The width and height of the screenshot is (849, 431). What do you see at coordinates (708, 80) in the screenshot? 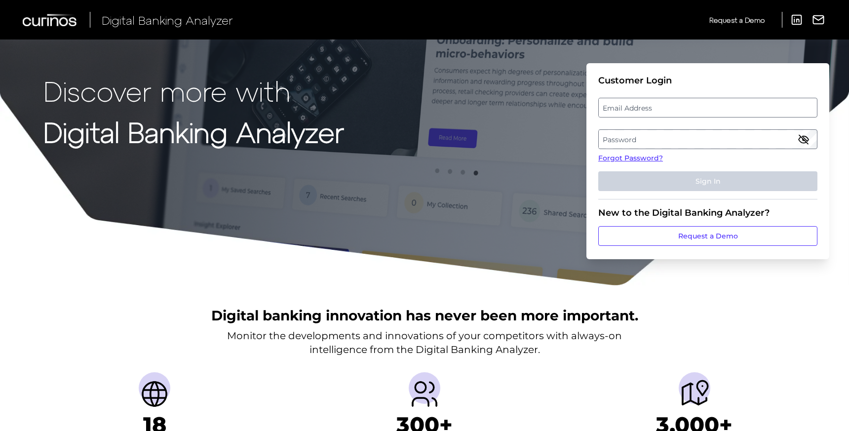
I see `div: Customer Login` at bounding box center [708, 80].